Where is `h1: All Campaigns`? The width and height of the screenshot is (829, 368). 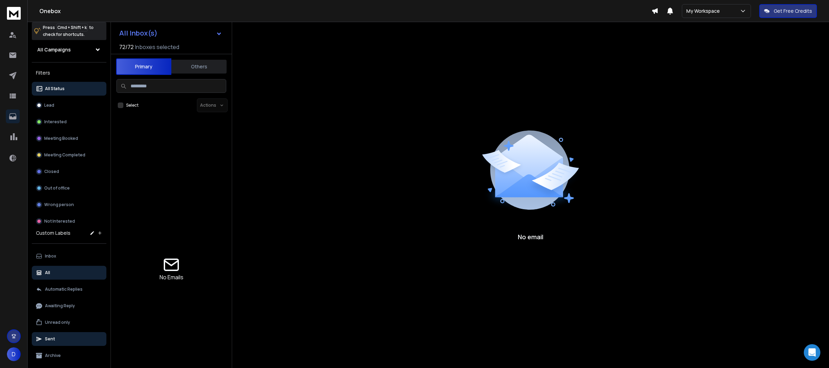 h1: All Campaigns is located at coordinates (54, 50).